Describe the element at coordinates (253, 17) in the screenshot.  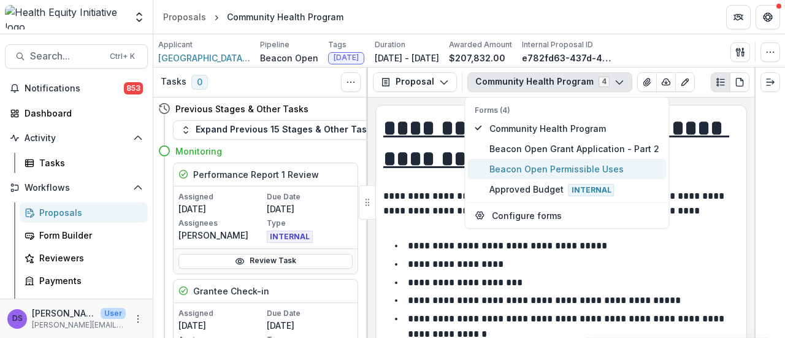
I see `nav: breadcrumb` at that location.